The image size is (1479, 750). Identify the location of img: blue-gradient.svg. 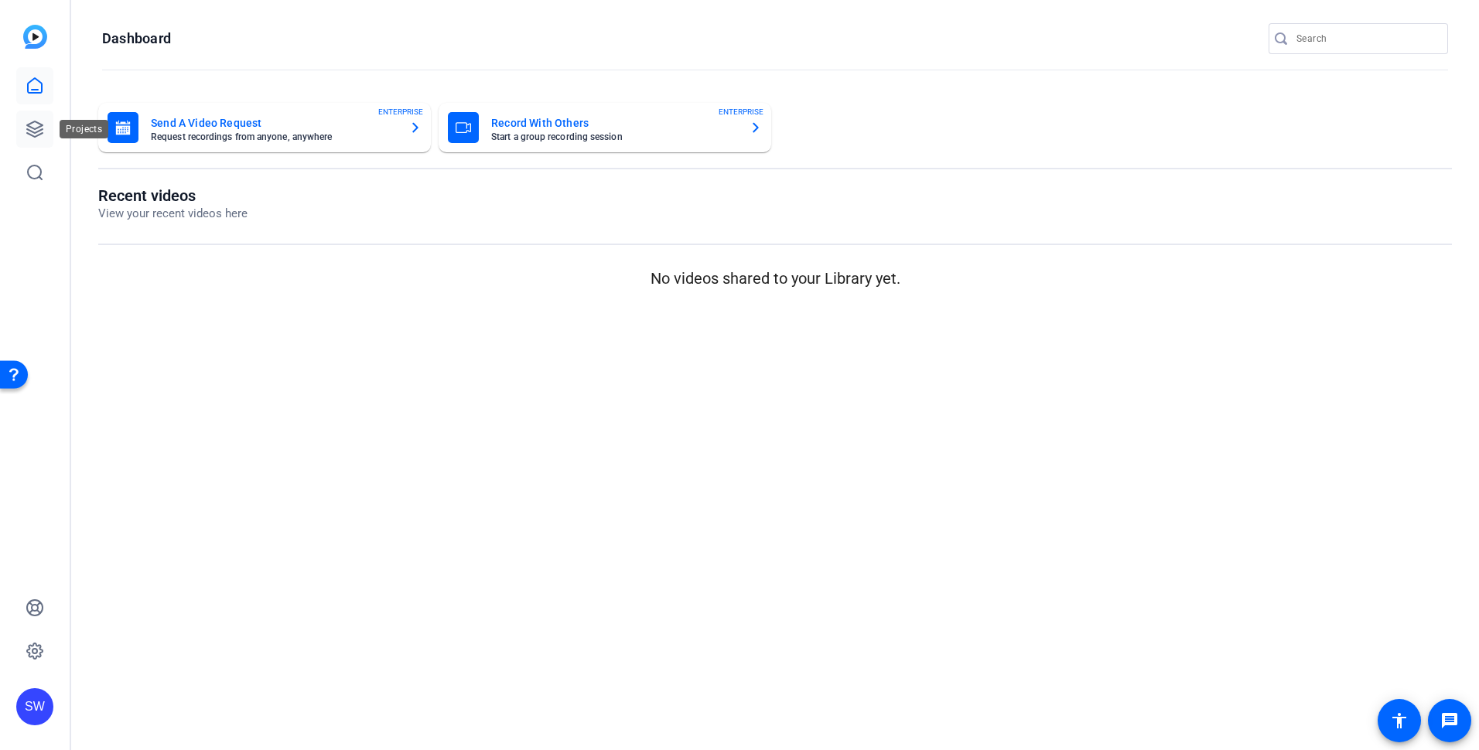
(35, 36).